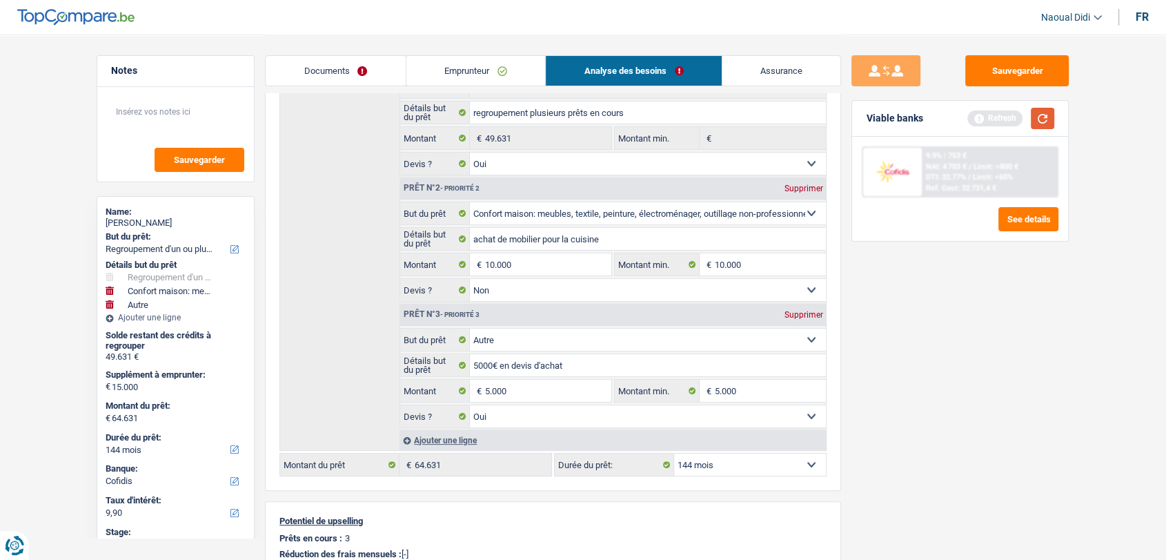  Describe the element at coordinates (553, 520) in the screenshot. I see `p: Potentiel de upselling` at that location.